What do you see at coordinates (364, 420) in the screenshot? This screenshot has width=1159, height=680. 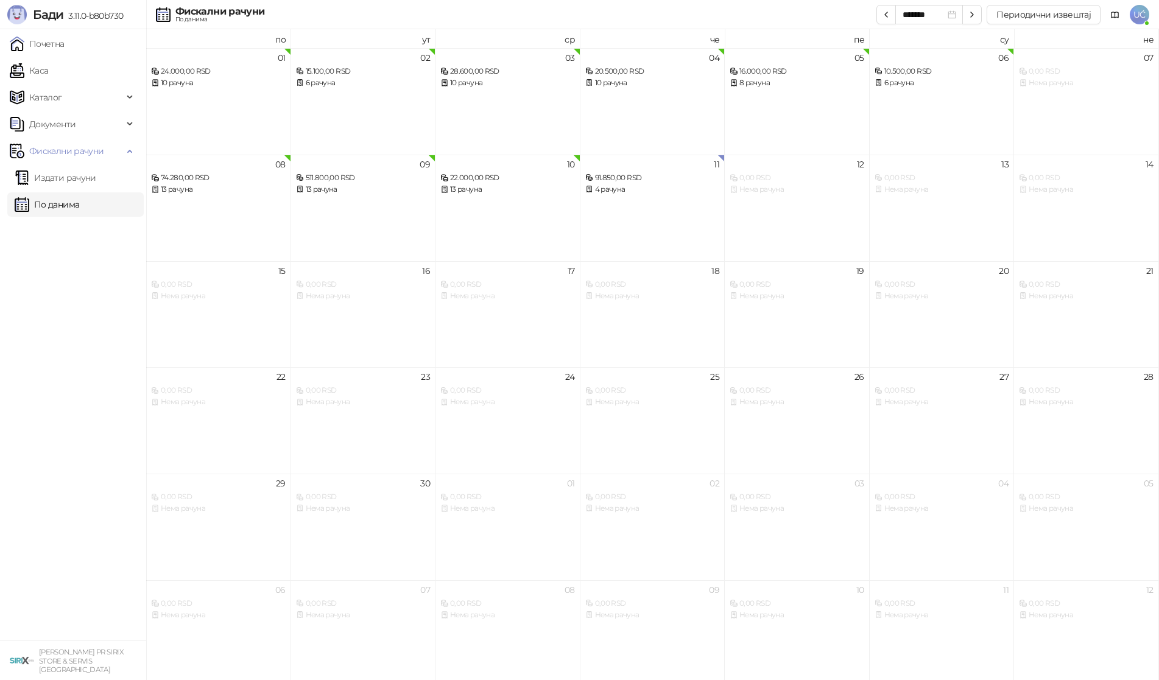 I see `td: 2025-09-23` at bounding box center [364, 420].